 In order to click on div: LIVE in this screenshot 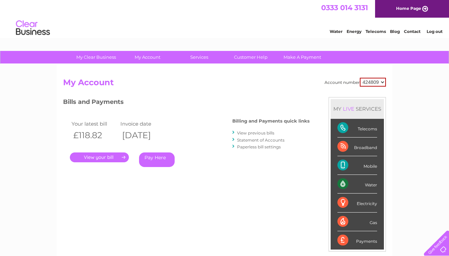, I will do `click(349, 109)`.